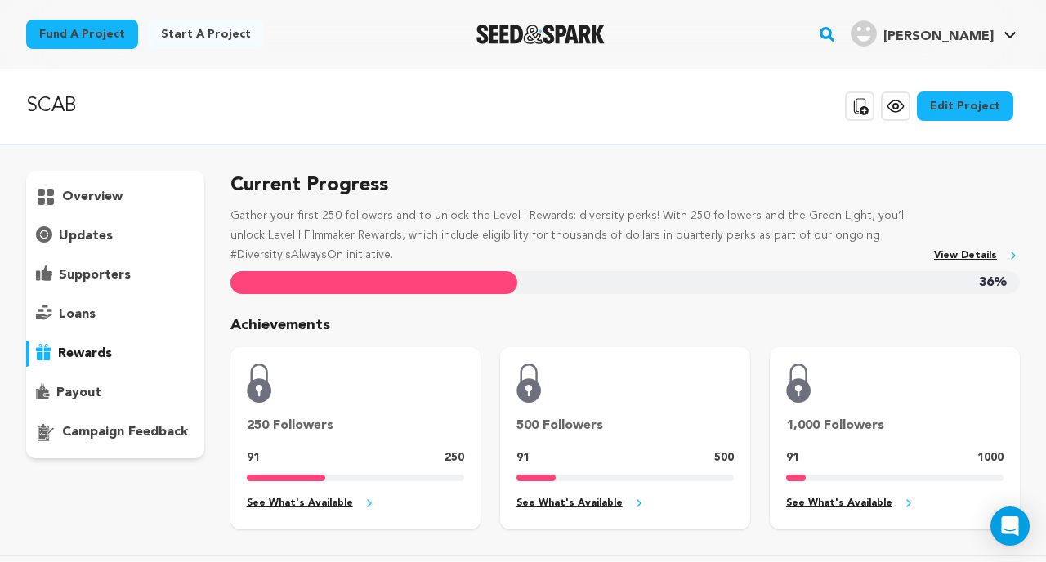 The width and height of the screenshot is (1046, 562). Describe the element at coordinates (993, 283) in the screenshot. I see `span: 36%` at that location.